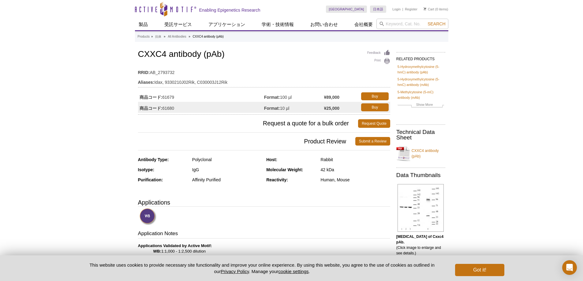  What do you see at coordinates (178, 24) in the screenshot?
I see `a: 受託サービス` at bounding box center [178, 24].